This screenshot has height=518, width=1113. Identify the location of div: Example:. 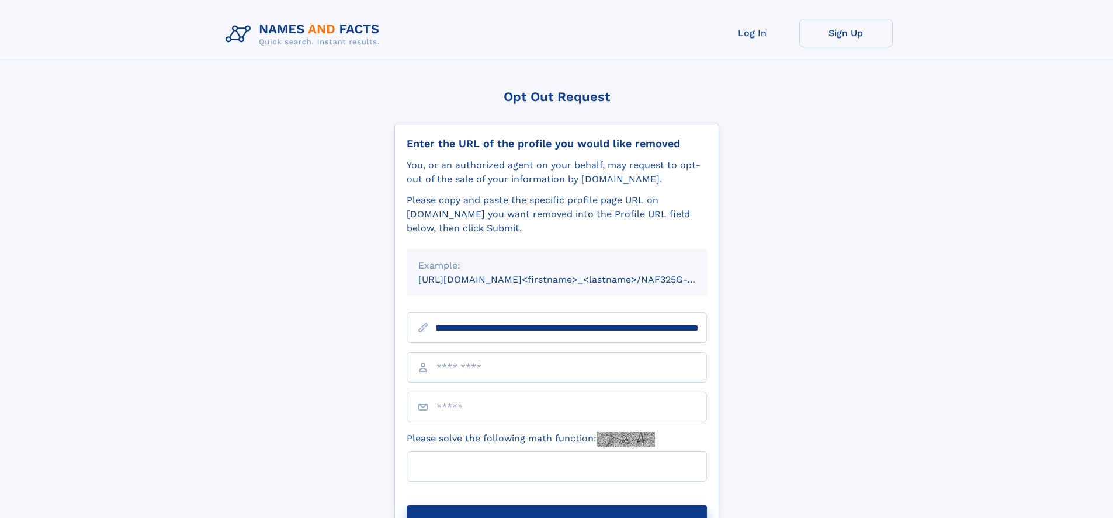
(557, 266).